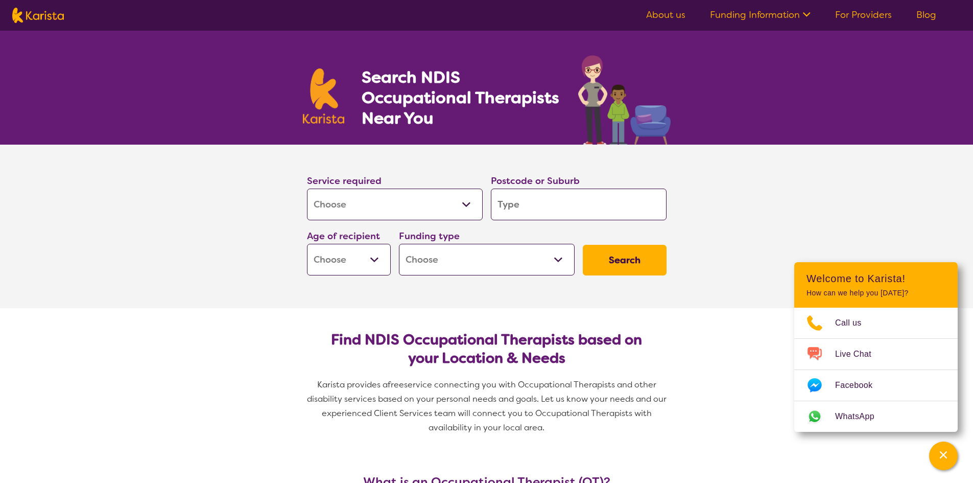 The image size is (973, 483). What do you see at coordinates (876, 369) in the screenshot?
I see `ul: Choose channel` at bounding box center [876, 369].